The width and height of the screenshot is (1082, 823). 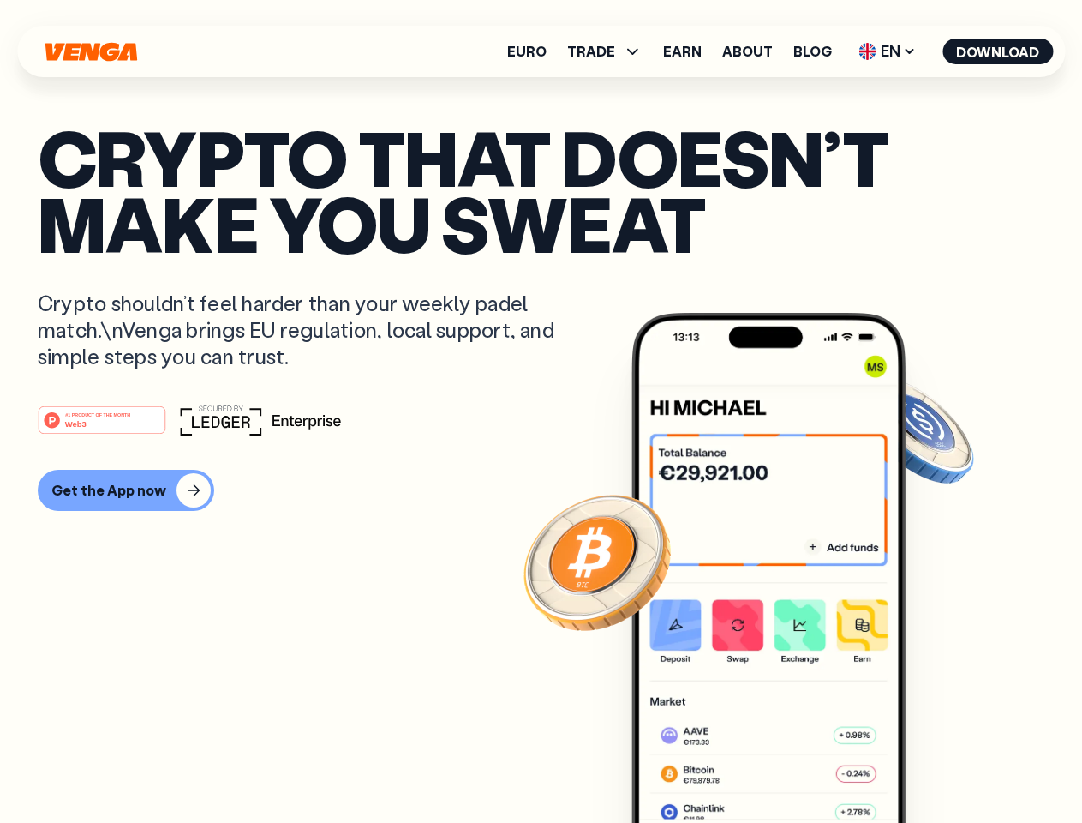 I want to click on img: flag-uk, so click(x=867, y=51).